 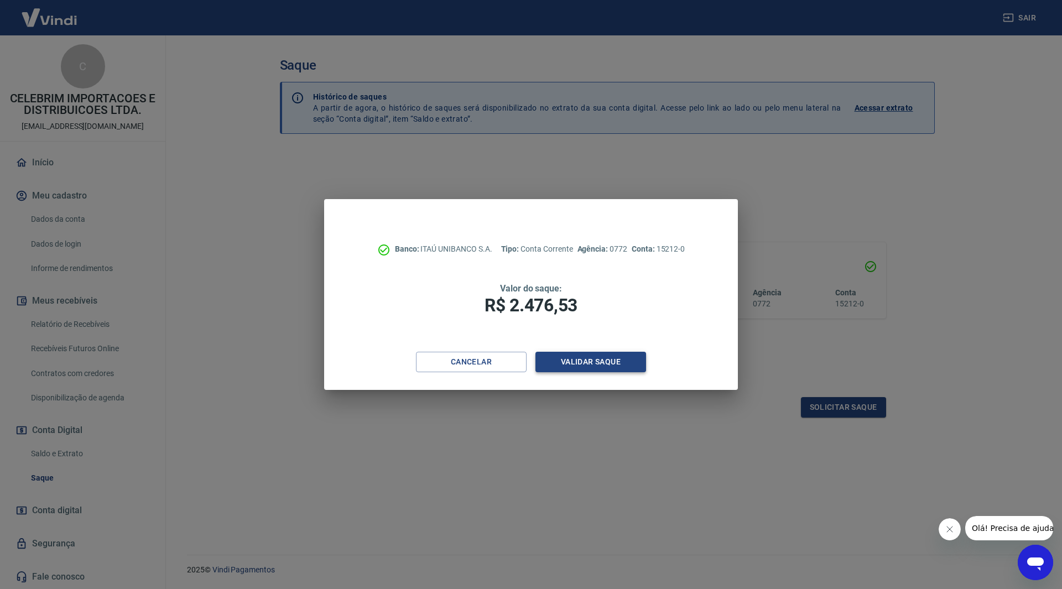 What do you see at coordinates (658, 249) in the screenshot?
I see `p: 15212-0` at bounding box center [658, 249].